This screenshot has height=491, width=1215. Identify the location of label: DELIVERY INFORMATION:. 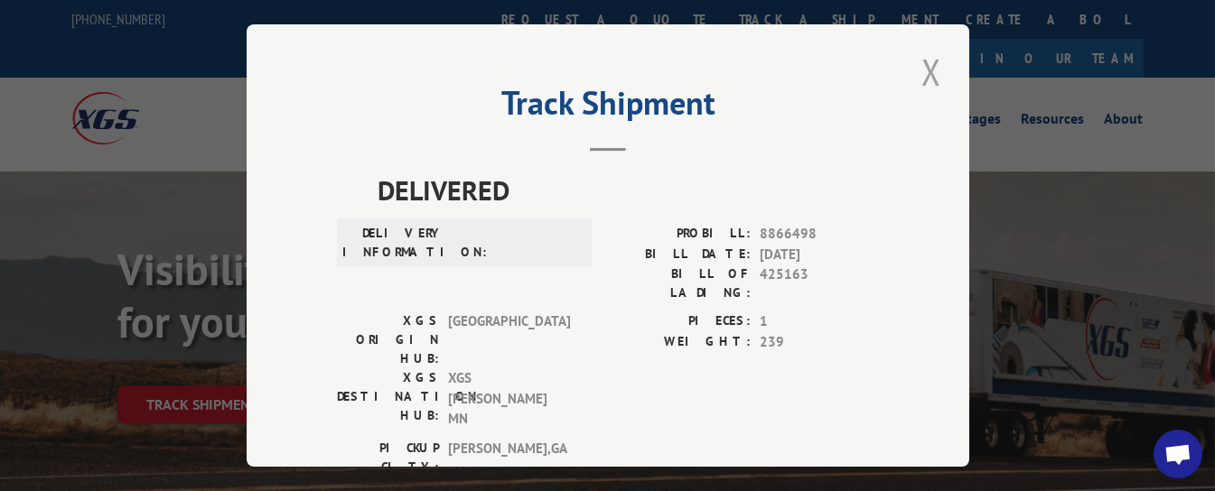
(393, 243).